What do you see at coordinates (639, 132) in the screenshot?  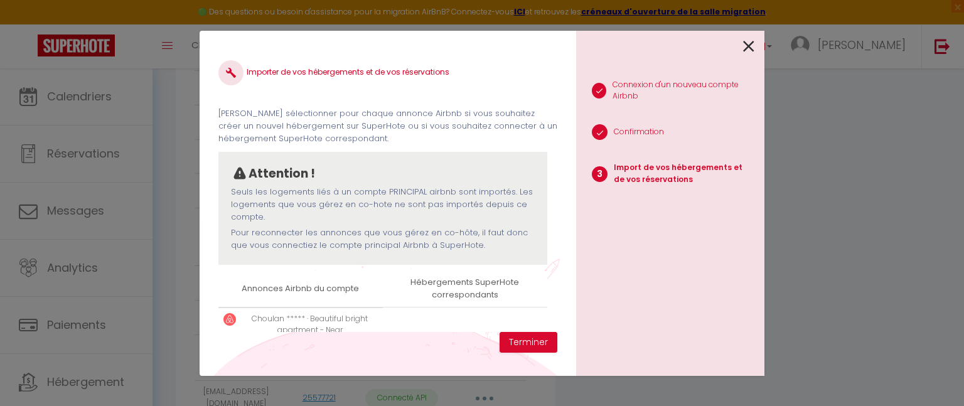 I see `p: Confirmation` at bounding box center [639, 132].